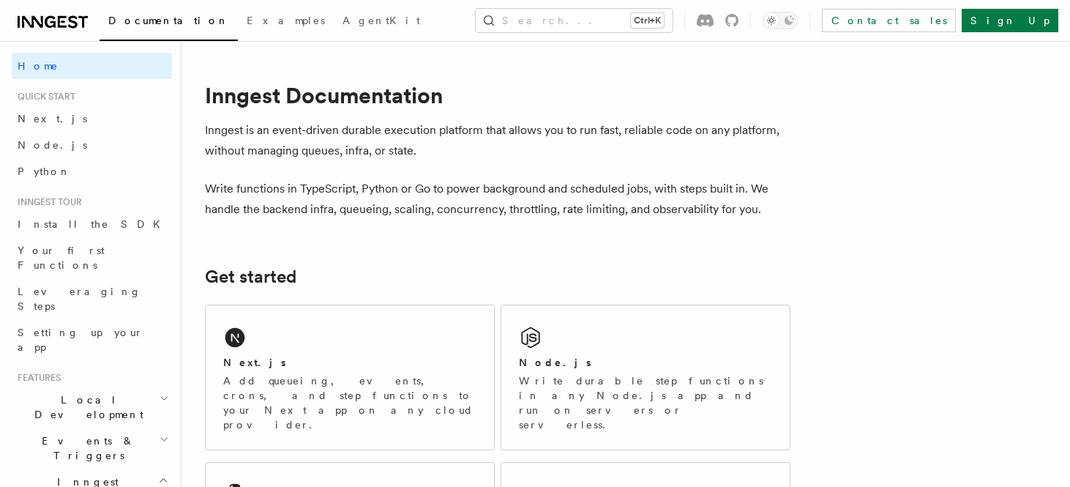 The width and height of the screenshot is (1070, 487). What do you see at coordinates (574, 20) in the screenshot?
I see `button: Search...Ctrl+K` at bounding box center [574, 20].